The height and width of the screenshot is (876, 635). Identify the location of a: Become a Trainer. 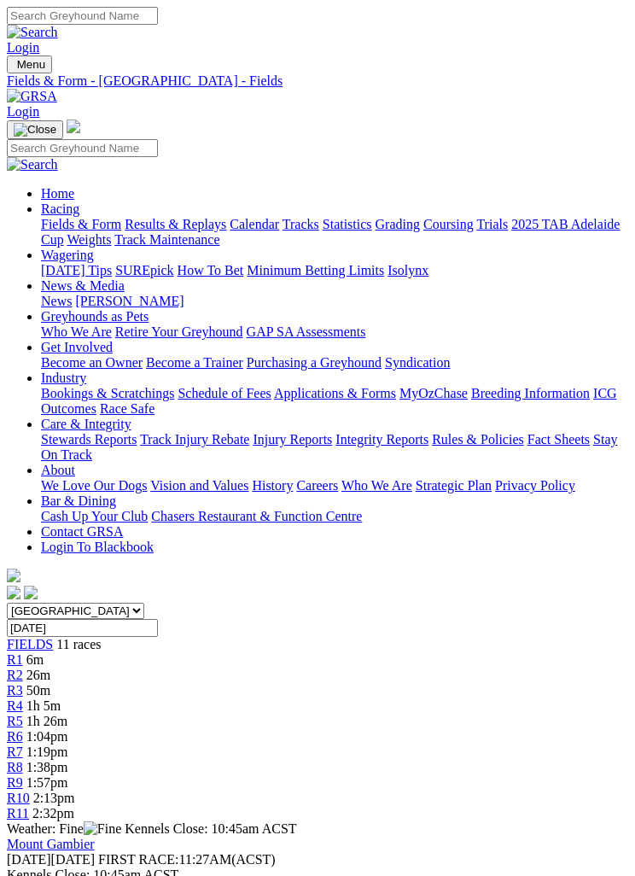
(195, 362).